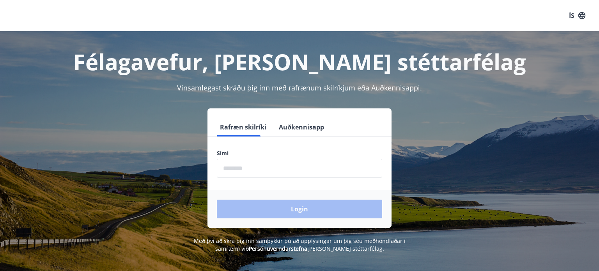  I want to click on label: Sími, so click(299, 153).